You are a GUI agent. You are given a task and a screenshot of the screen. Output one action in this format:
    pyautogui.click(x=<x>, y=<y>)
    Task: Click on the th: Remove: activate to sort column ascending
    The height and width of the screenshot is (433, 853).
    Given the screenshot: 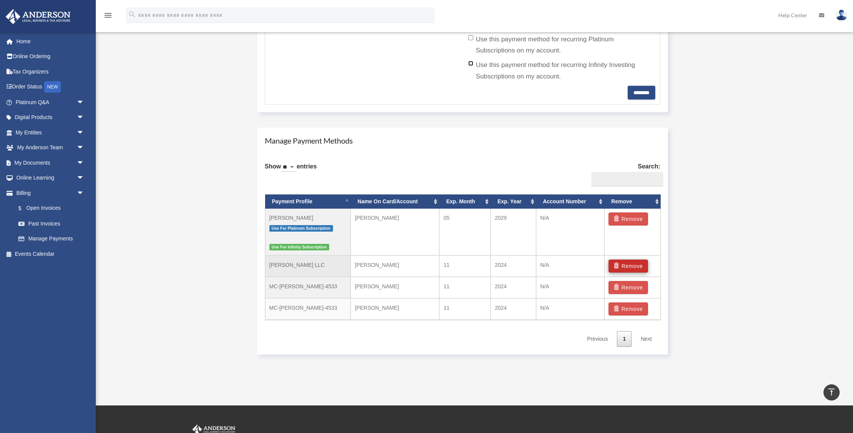 What is the action you would take?
    pyautogui.click(x=632, y=202)
    